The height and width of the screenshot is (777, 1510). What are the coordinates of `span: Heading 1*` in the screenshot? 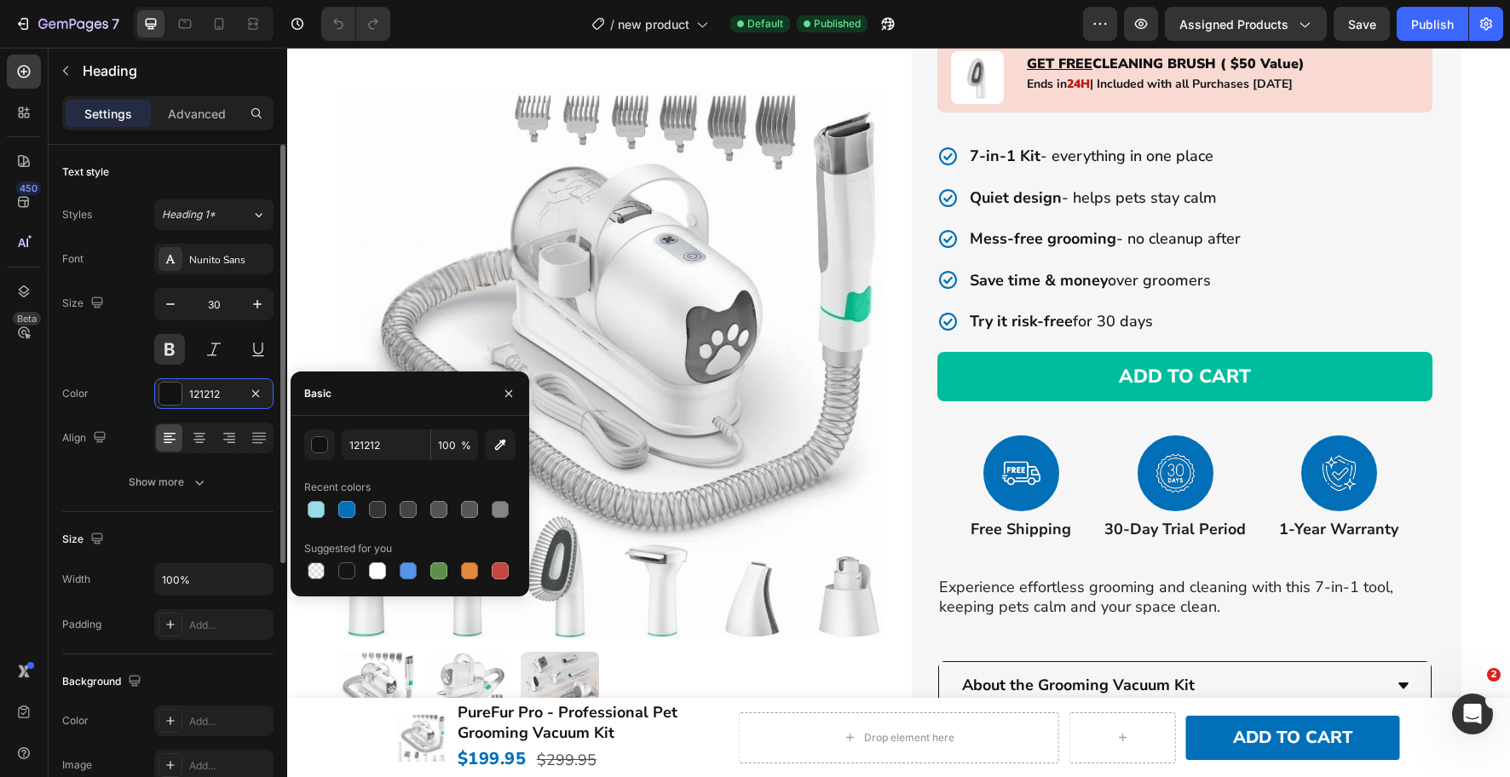 It's located at (188, 215).